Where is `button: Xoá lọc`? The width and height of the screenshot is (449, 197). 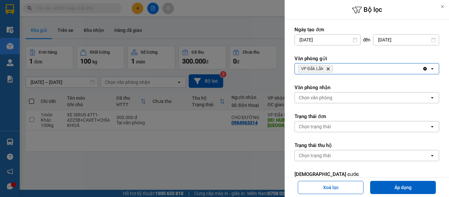 button: Xoá lọc is located at coordinates (331, 187).